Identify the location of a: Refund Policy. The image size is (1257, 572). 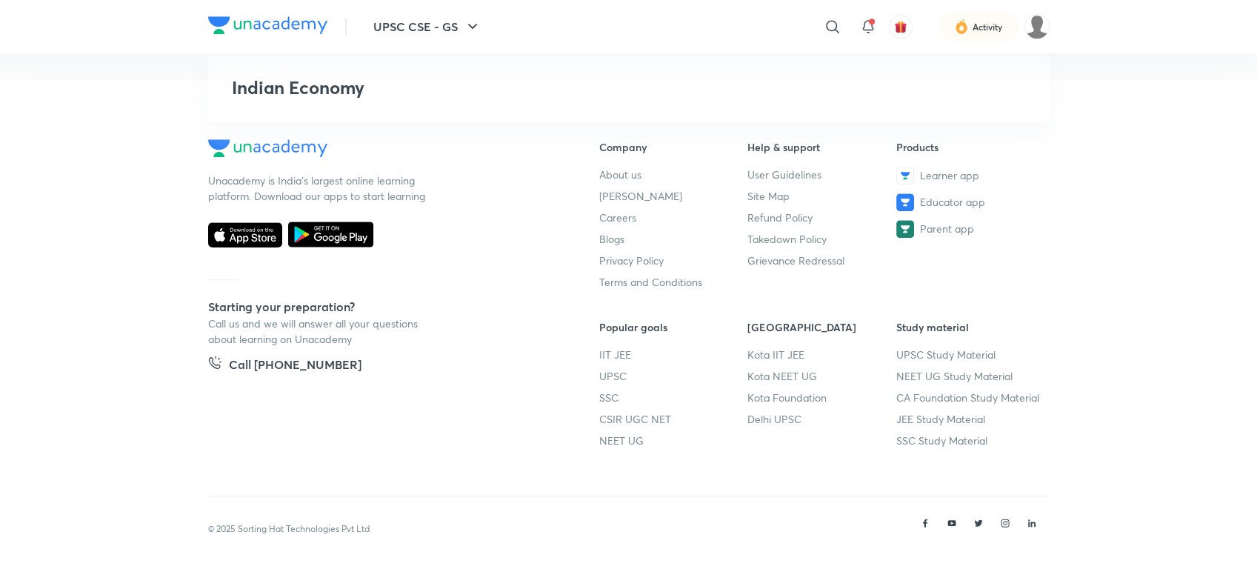
(822, 217).